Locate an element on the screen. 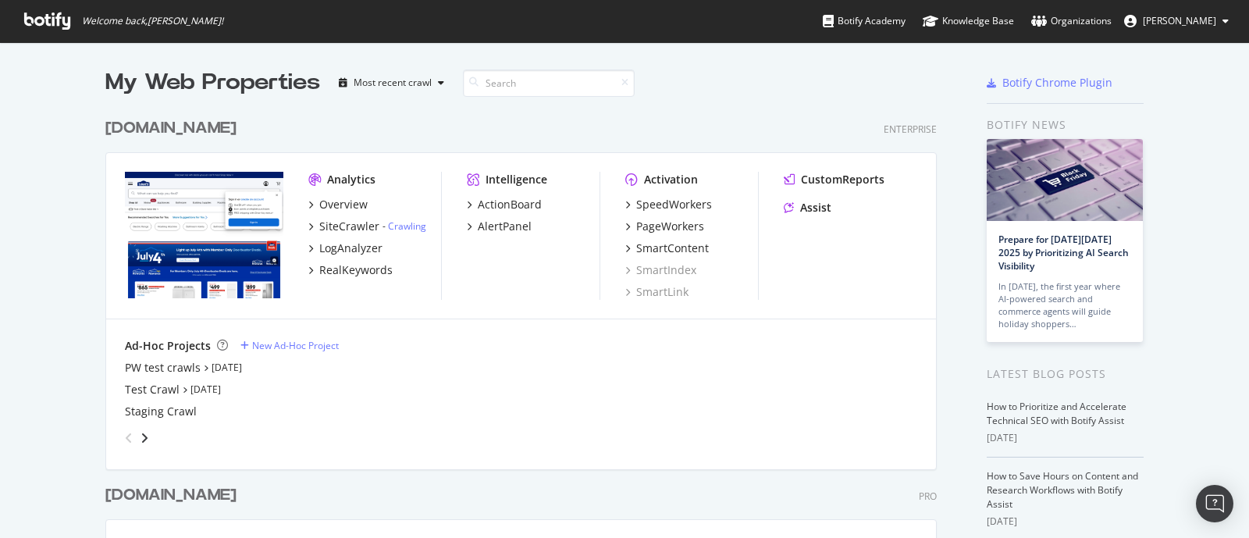 Image resolution: width=1249 pixels, height=538 pixels. a: SpeedWorkers is located at coordinates (668, 205).